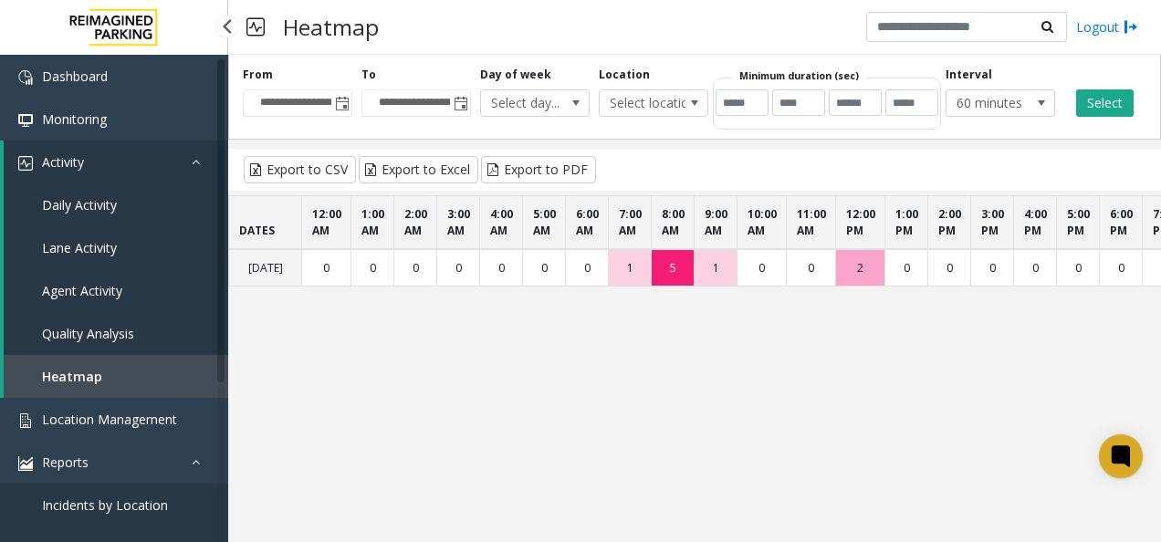 The width and height of the screenshot is (1161, 542). I want to click on a: Daily Activity, so click(116, 205).